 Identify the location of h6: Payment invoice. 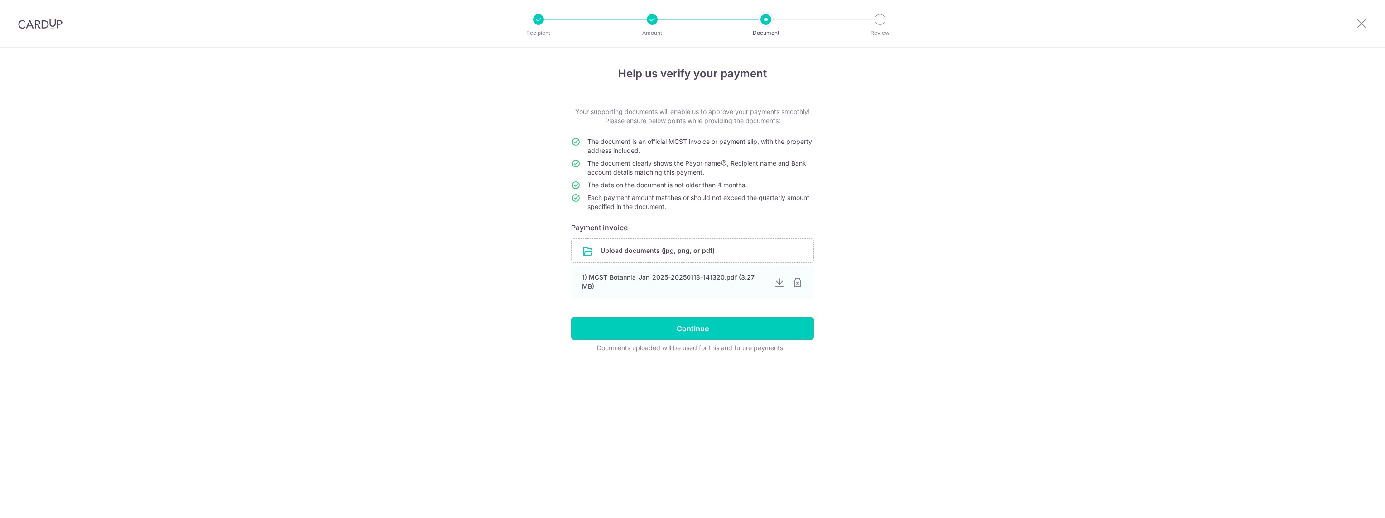
(692, 228).